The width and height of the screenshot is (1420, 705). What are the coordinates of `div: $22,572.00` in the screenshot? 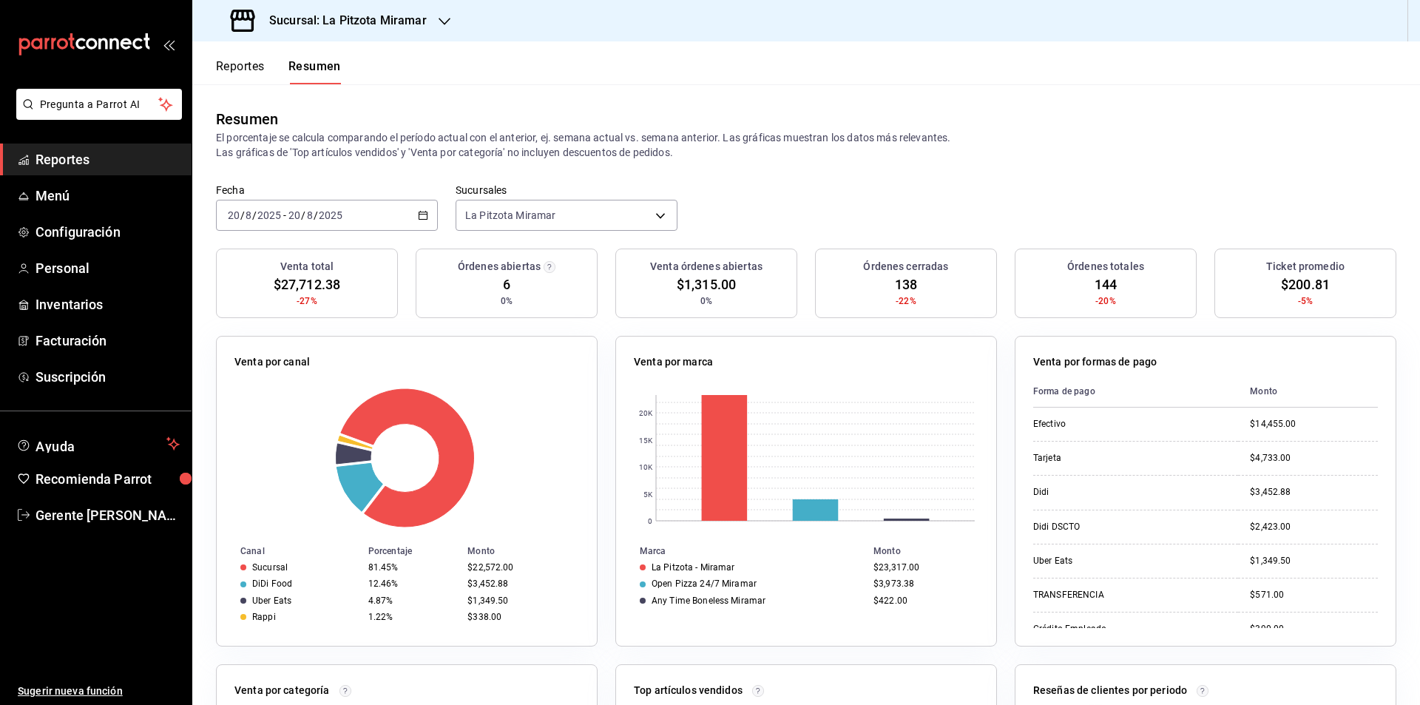 It's located at (520, 567).